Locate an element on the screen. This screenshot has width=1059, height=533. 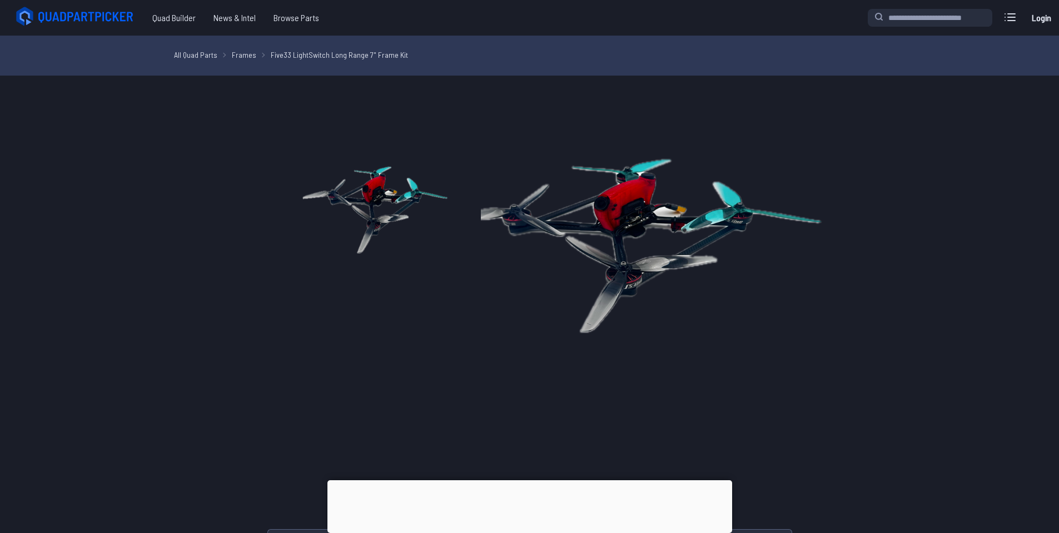
span: Browse Parts is located at coordinates (296, 18).